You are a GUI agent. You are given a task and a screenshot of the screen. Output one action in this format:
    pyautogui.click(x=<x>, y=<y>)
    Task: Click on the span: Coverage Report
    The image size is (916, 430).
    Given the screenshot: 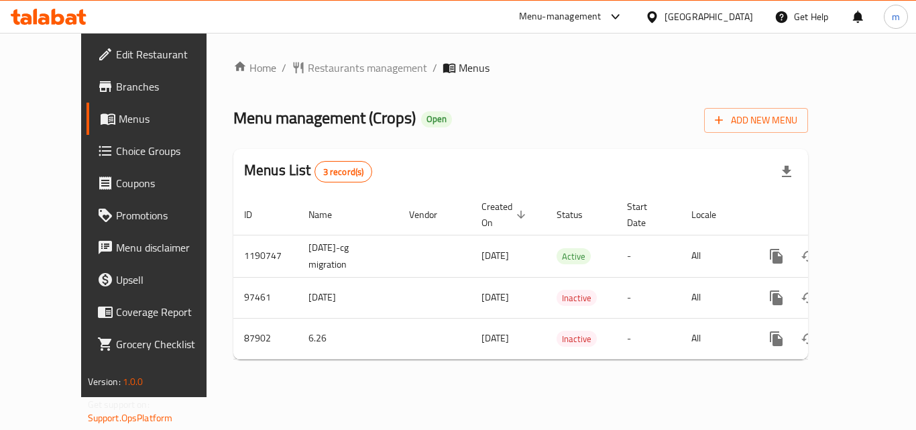 What is the action you would take?
    pyautogui.click(x=170, y=312)
    